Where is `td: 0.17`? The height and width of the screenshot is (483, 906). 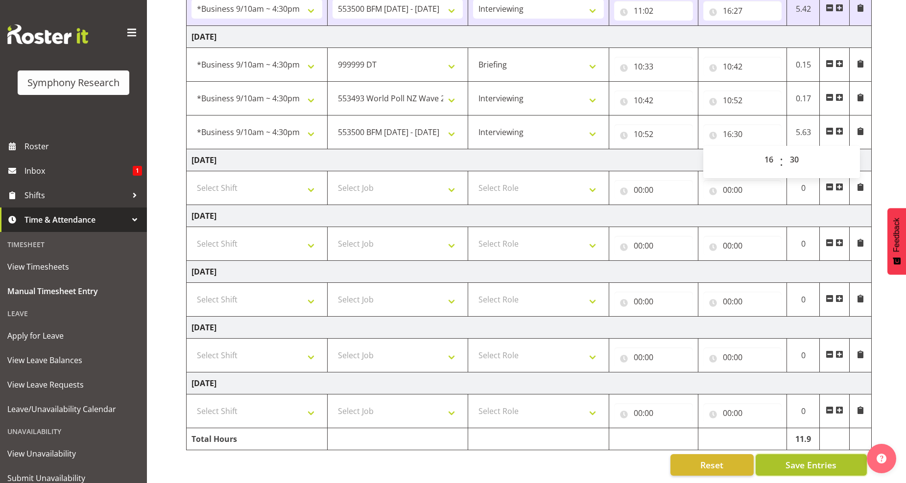
td: 0.17 is located at coordinates (803, 98).